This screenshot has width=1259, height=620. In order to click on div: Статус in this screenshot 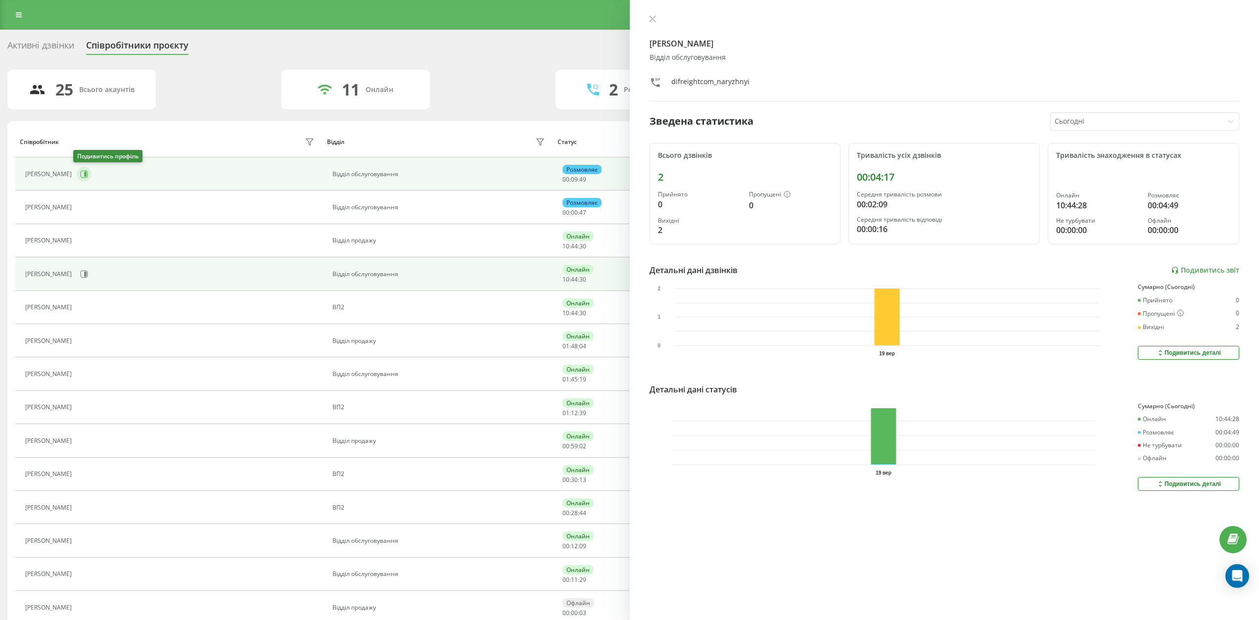, I will do `click(567, 142)`.